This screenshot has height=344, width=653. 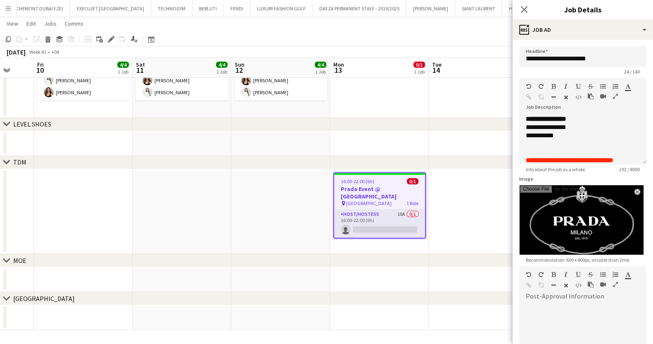 What do you see at coordinates (74, 24) in the screenshot?
I see `span: Comms` at bounding box center [74, 24].